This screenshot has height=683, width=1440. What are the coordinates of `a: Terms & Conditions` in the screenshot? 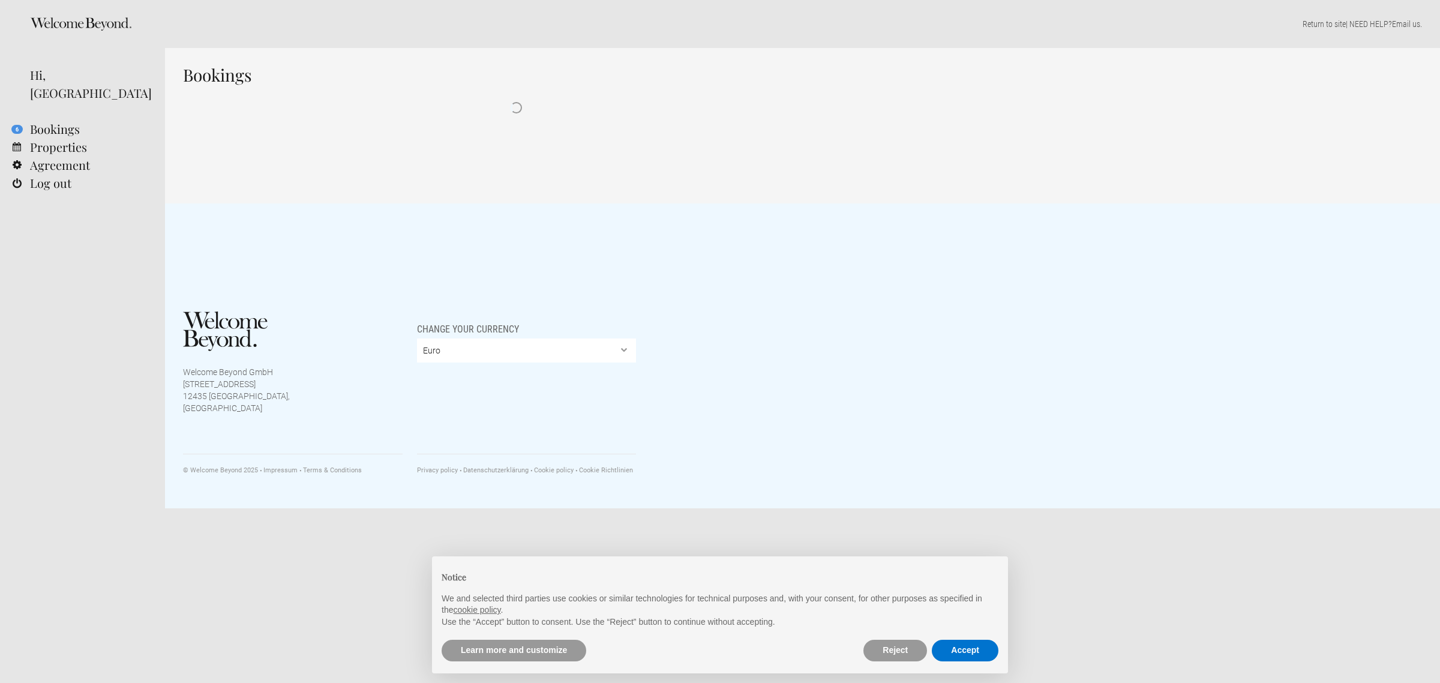 It's located at (331, 470).